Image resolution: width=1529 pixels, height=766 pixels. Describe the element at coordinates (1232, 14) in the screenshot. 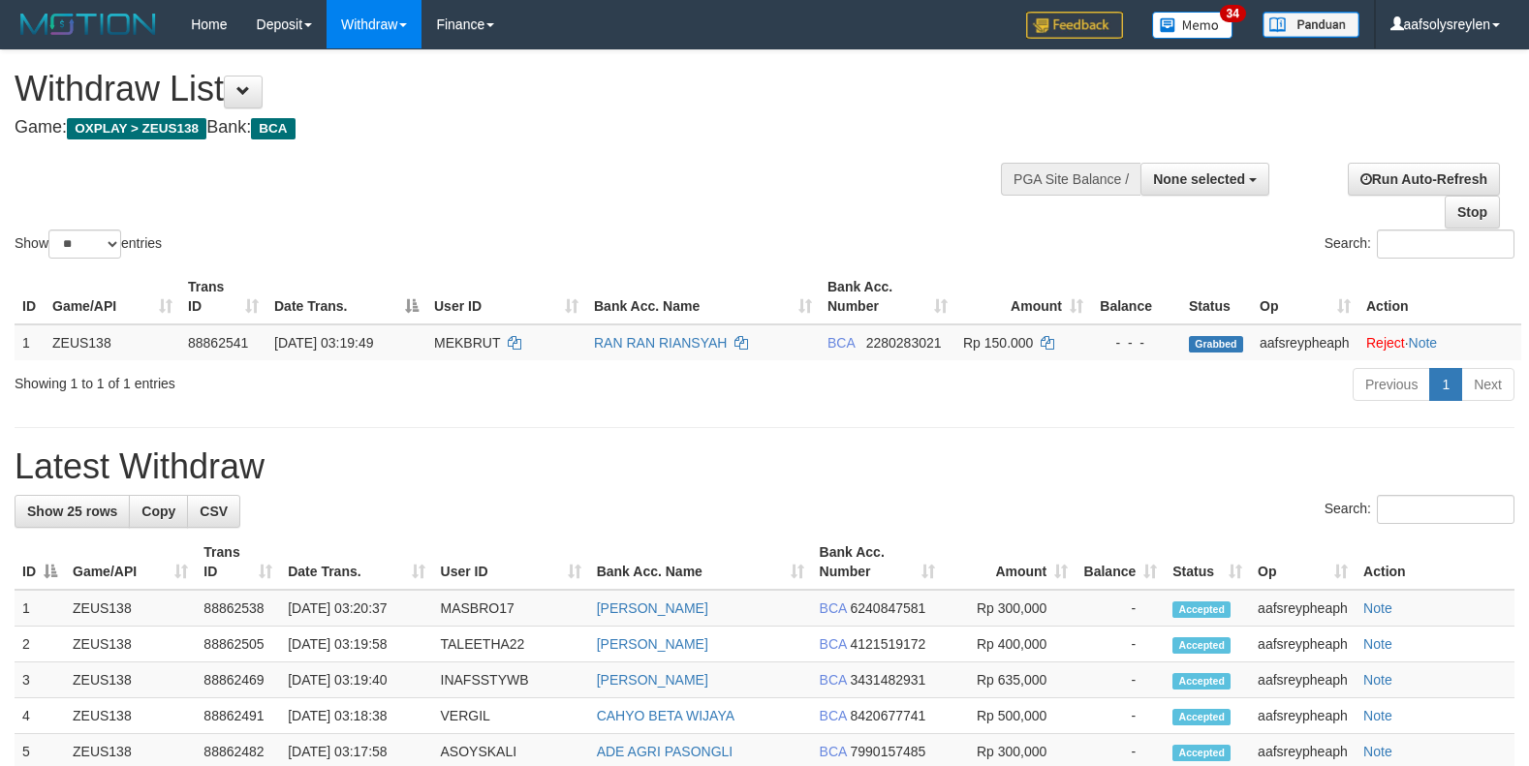

I see `span: 34` at that location.